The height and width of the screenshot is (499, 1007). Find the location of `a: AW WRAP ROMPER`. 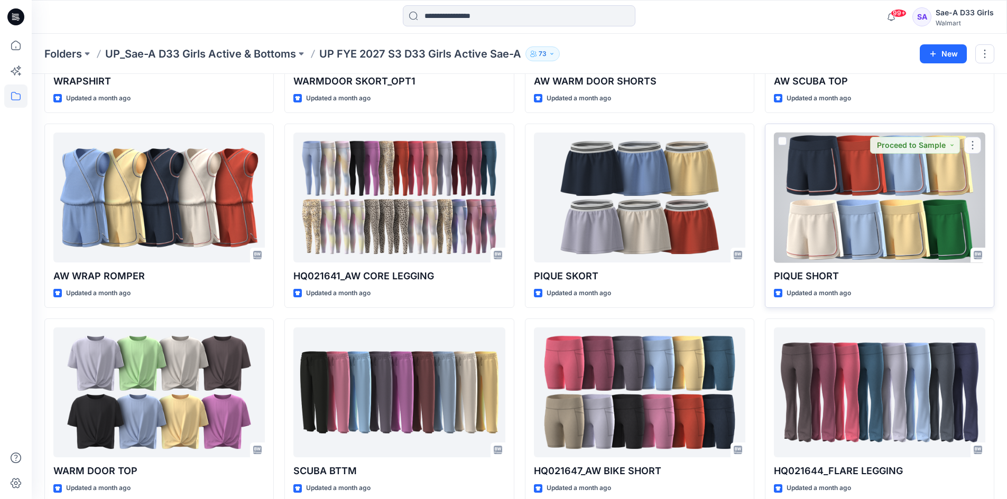

a: AW WRAP ROMPER is located at coordinates (159, 198).